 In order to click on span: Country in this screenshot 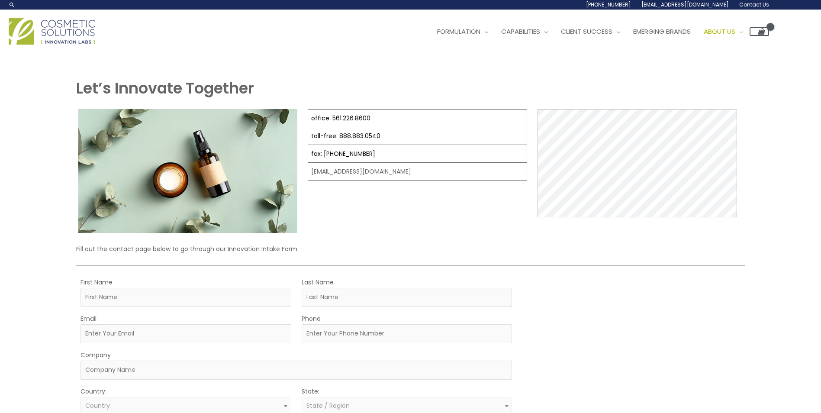, I will do `click(97, 406)`.